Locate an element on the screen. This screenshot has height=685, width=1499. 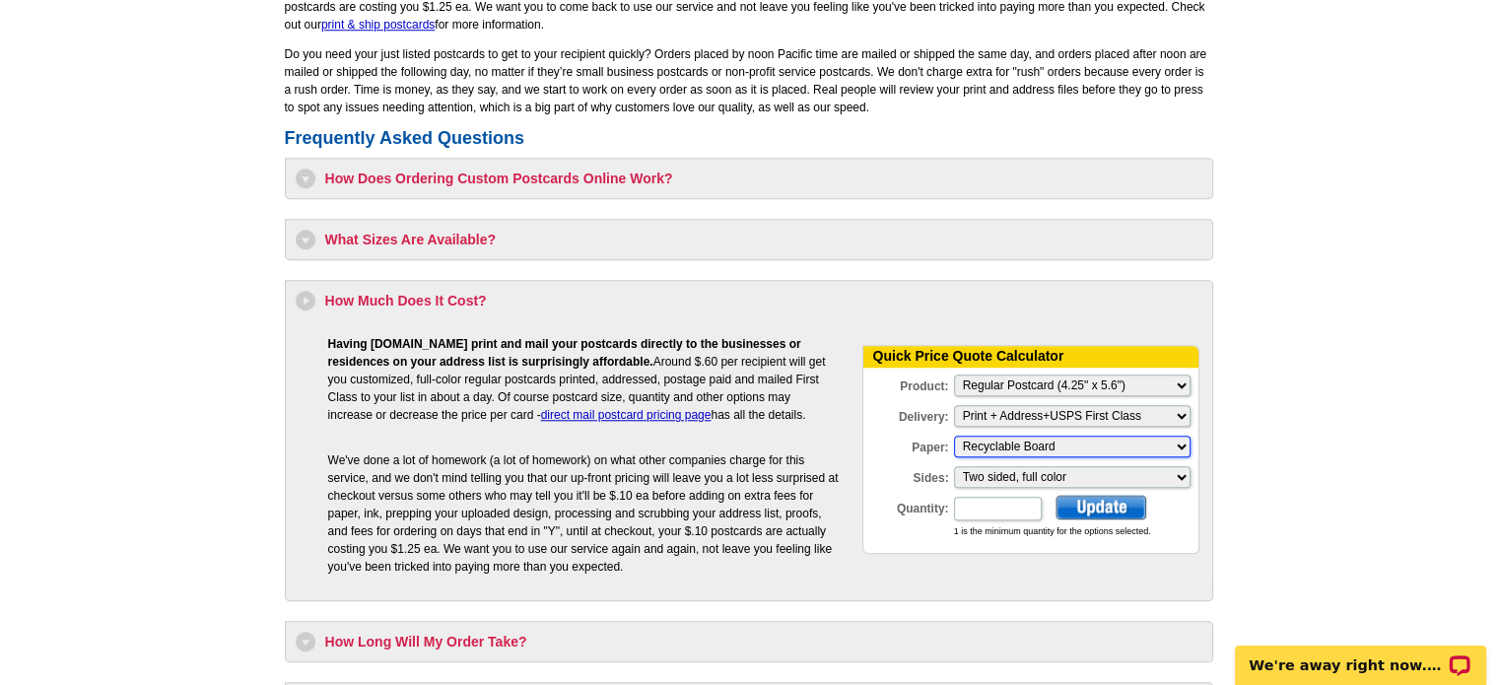
div: 1 is the minimum quantity for the options selected. is located at coordinates (1076, 532).